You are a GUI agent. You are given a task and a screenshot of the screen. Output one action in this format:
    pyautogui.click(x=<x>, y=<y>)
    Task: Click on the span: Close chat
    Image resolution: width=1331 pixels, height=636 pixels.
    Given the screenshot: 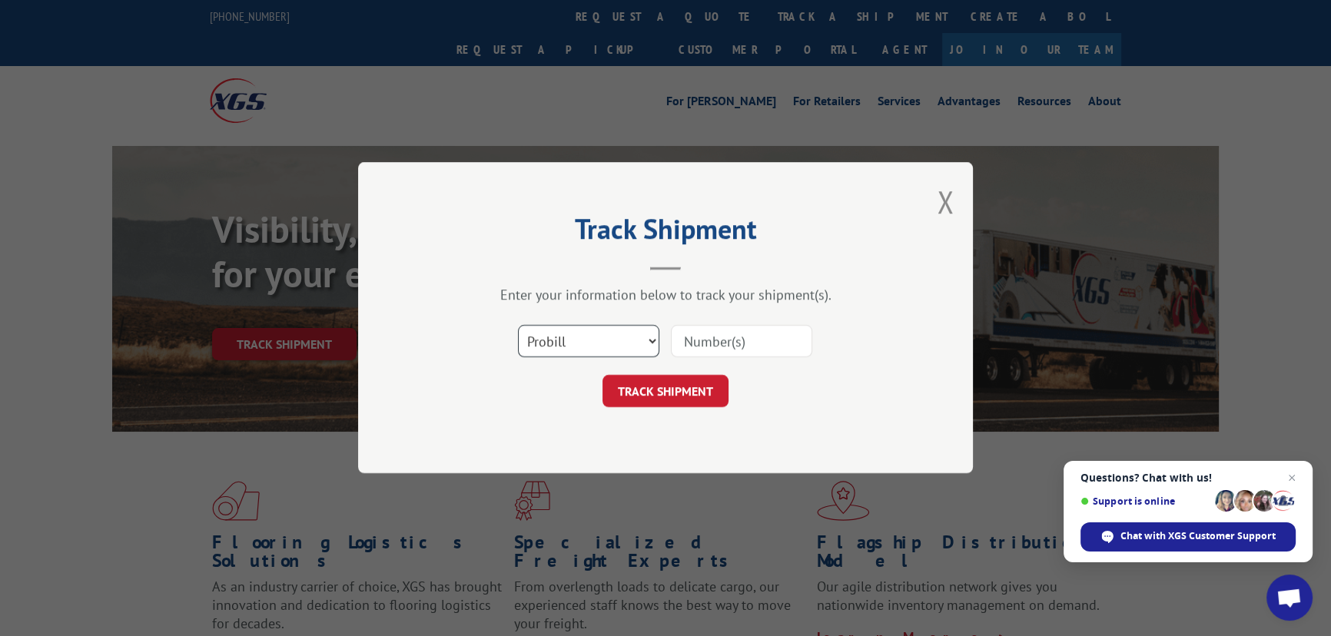 What is the action you would take?
    pyautogui.click(x=1292, y=478)
    